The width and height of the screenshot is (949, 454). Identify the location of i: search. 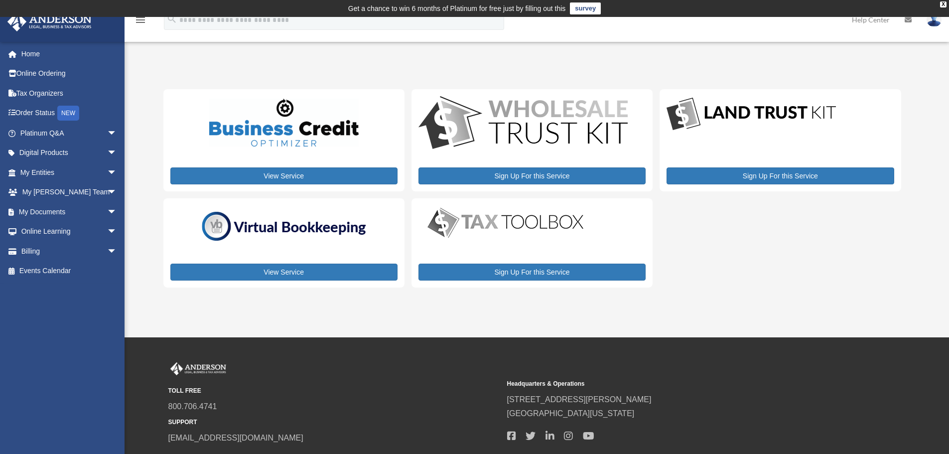
(172, 19).